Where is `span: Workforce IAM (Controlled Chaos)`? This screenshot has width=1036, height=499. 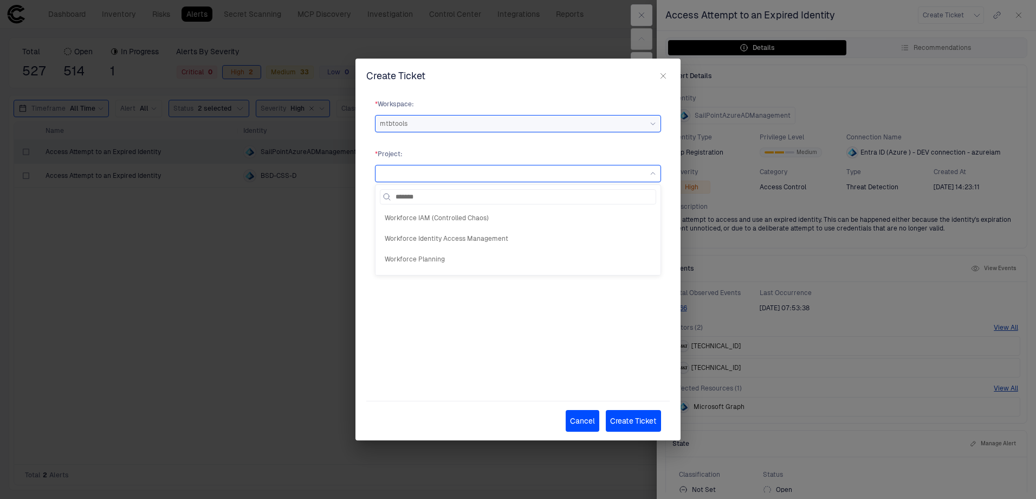
span: Workforce IAM (Controlled Chaos) is located at coordinates (518, 218).